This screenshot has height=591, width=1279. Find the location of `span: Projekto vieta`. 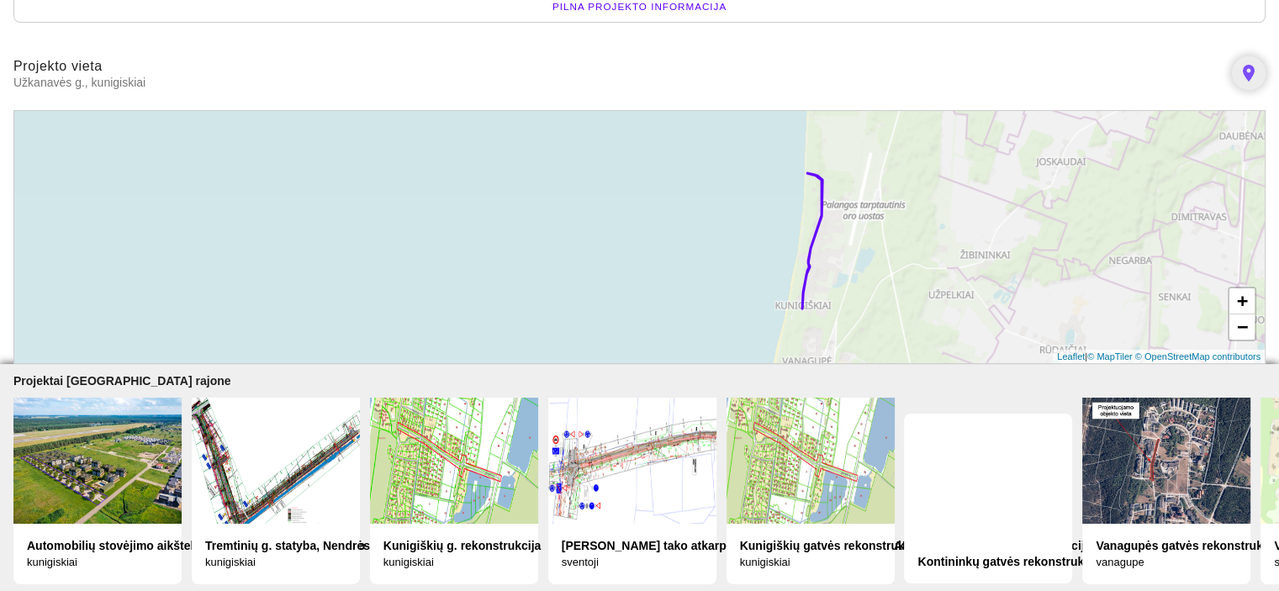

span: Projekto vieta is located at coordinates (58, 66).